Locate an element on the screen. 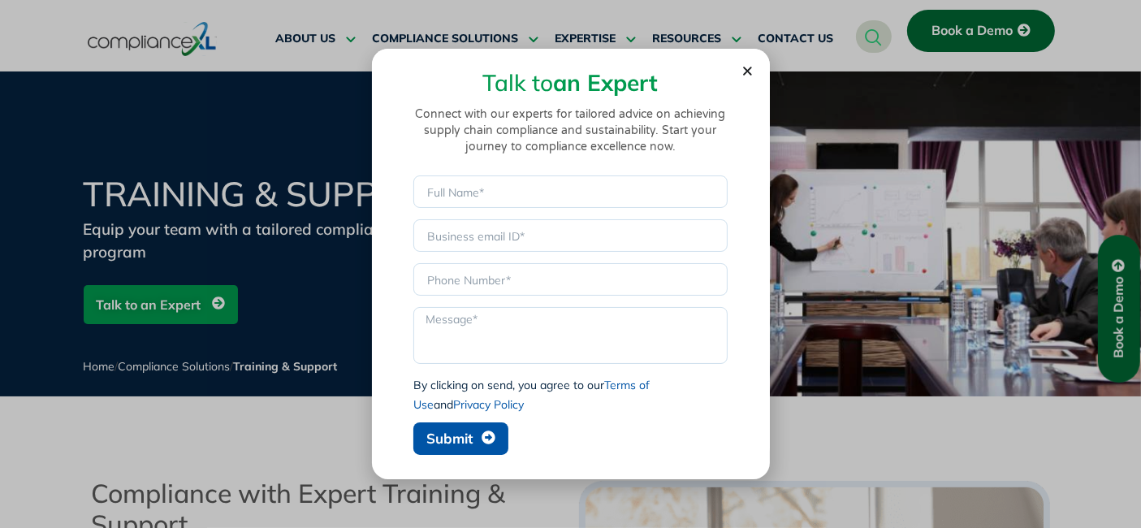 Image resolution: width=1141 pixels, height=528 pixels. strong: an Expert is located at coordinates (606, 82).